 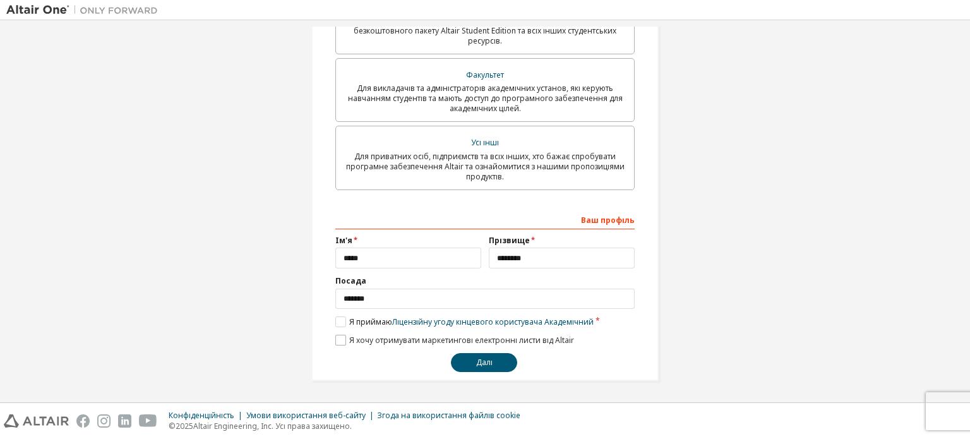 What do you see at coordinates (485, 30) in the screenshot?
I see `font: Для студентів, які зараз навчаються та бажають отримати доступ до безкоштовного пакету Altair Stu...` at bounding box center [485, 30].